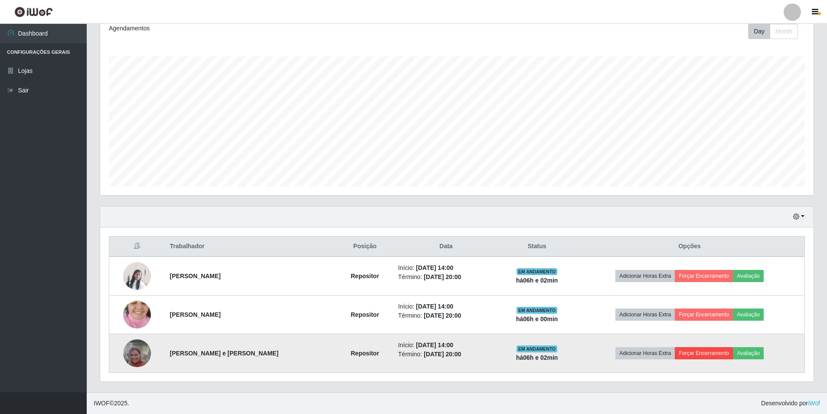 The width and height of the screenshot is (827, 414). What do you see at coordinates (814, 403) in the screenshot?
I see `a: iWof` at bounding box center [814, 403].